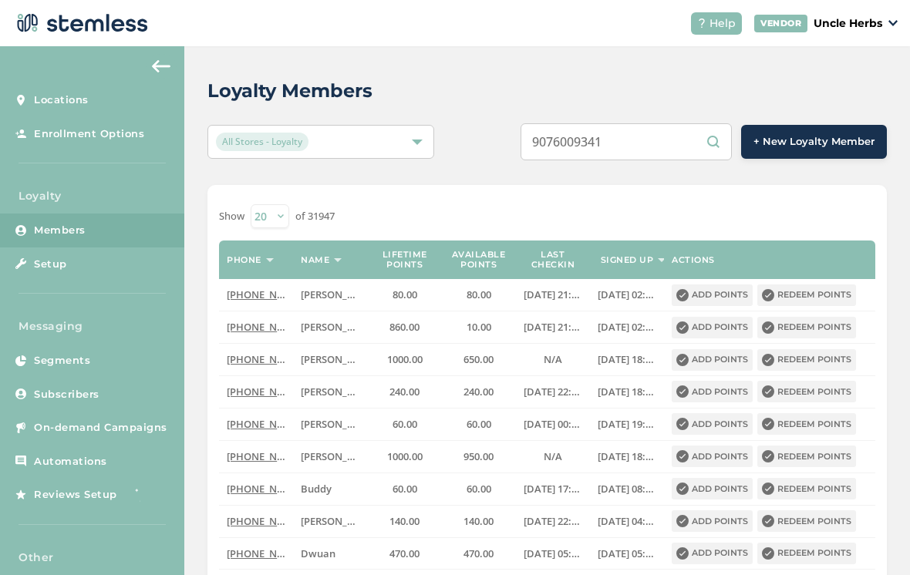 This screenshot has width=910, height=575. I want to click on span: Members, so click(59, 231).